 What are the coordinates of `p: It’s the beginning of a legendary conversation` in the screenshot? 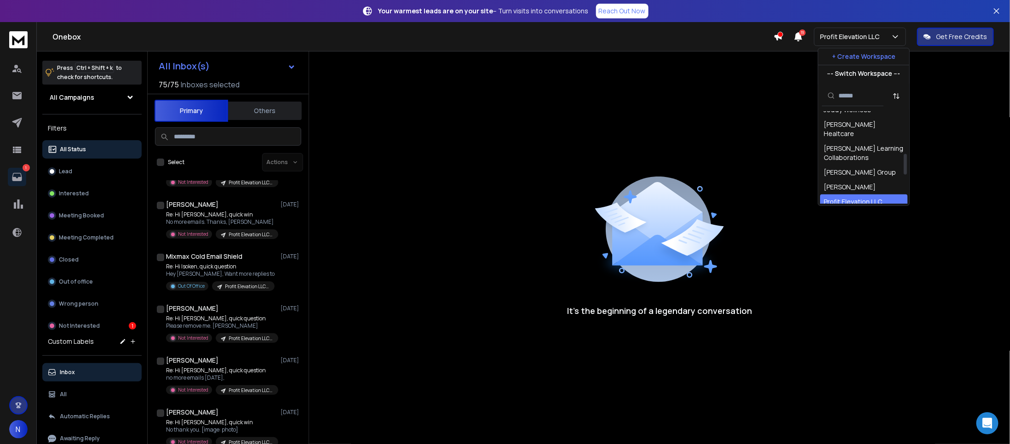 It's located at (660, 311).